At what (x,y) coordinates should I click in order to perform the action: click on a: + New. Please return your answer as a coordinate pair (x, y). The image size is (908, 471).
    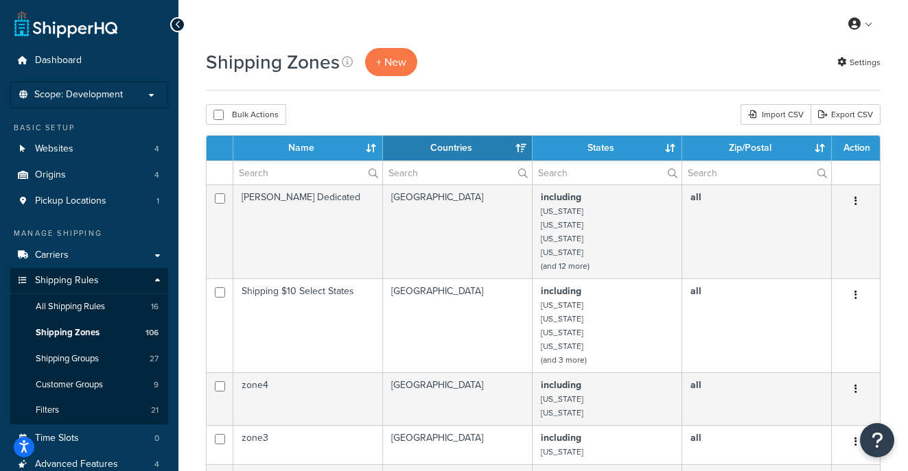
    Looking at the image, I should click on (391, 62).